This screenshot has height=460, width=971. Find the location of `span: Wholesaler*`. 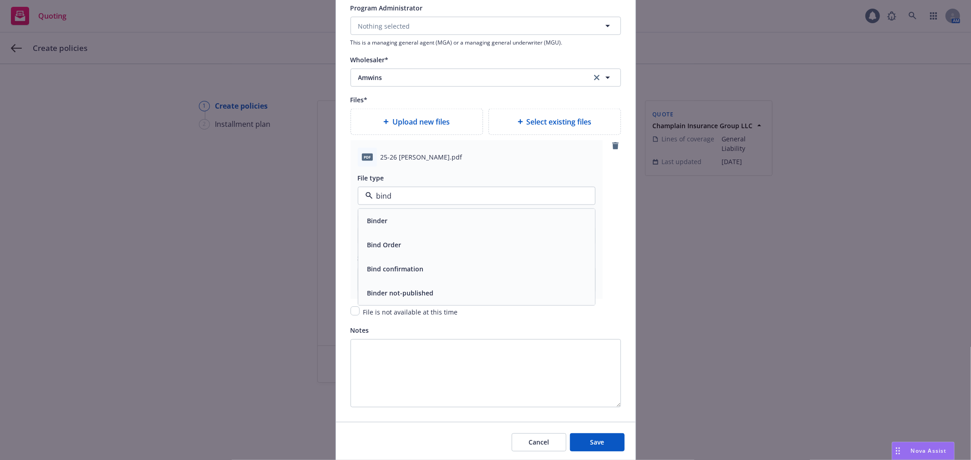

span: Wholesaler* is located at coordinates (369, 60).